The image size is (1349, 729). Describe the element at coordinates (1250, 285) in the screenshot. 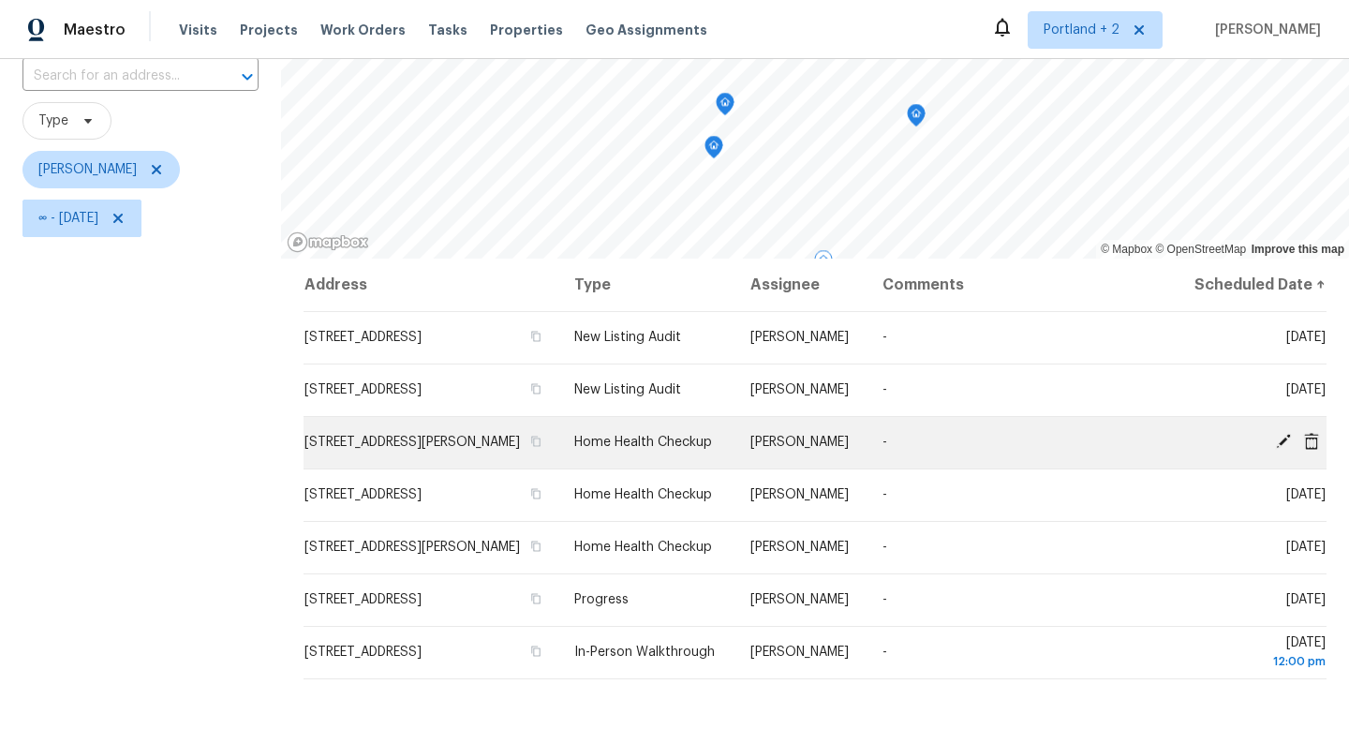

I see `th: Scheduled Date ↑` at that location.